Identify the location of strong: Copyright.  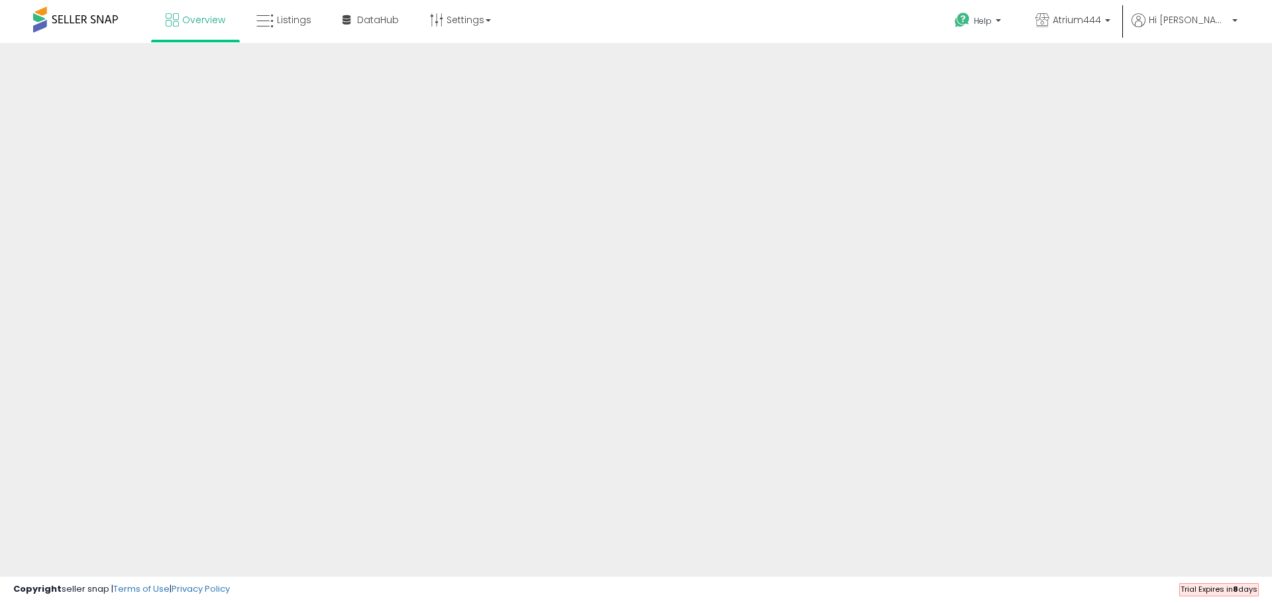
(37, 589).